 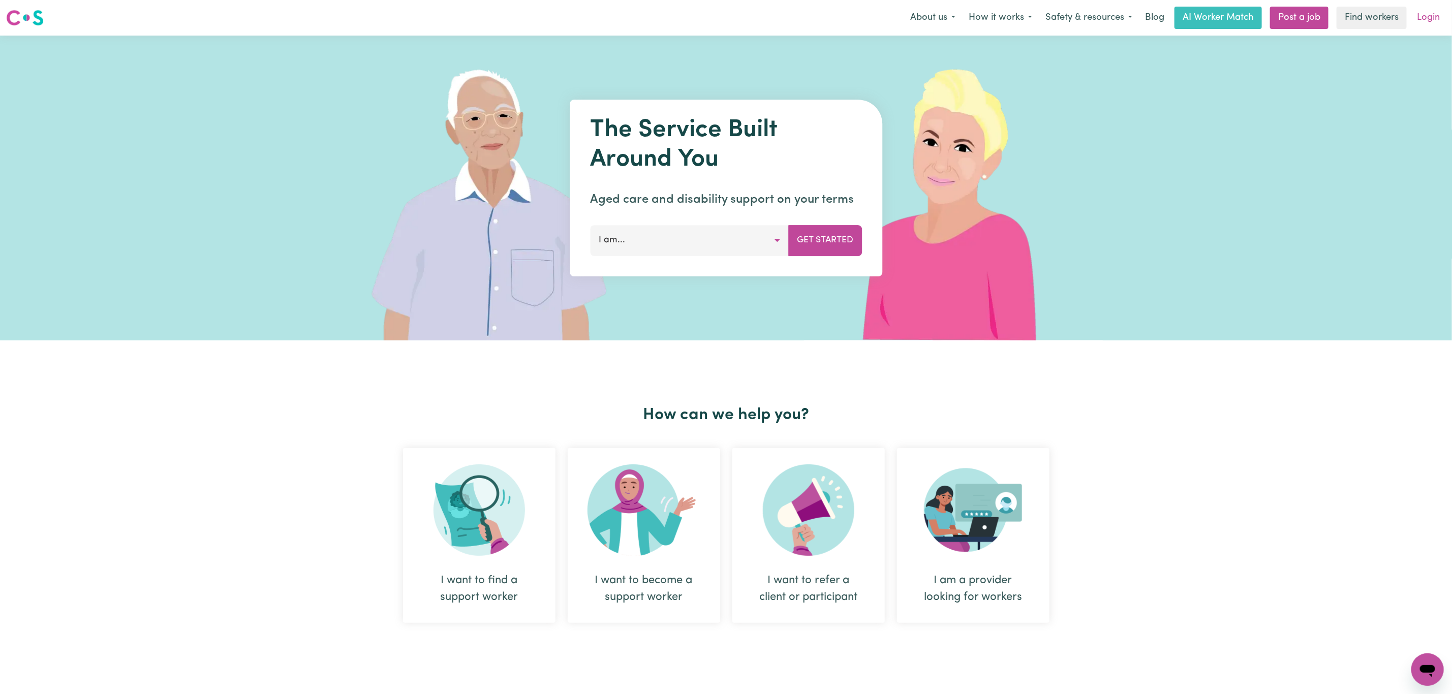 What do you see at coordinates (1372, 18) in the screenshot?
I see `a: Find workers` at bounding box center [1372, 18].